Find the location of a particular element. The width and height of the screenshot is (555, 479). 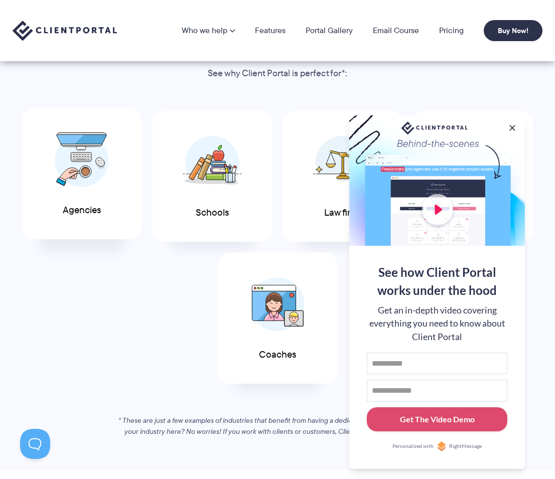

div: See how Client Portal works under the hood is located at coordinates (437, 282).